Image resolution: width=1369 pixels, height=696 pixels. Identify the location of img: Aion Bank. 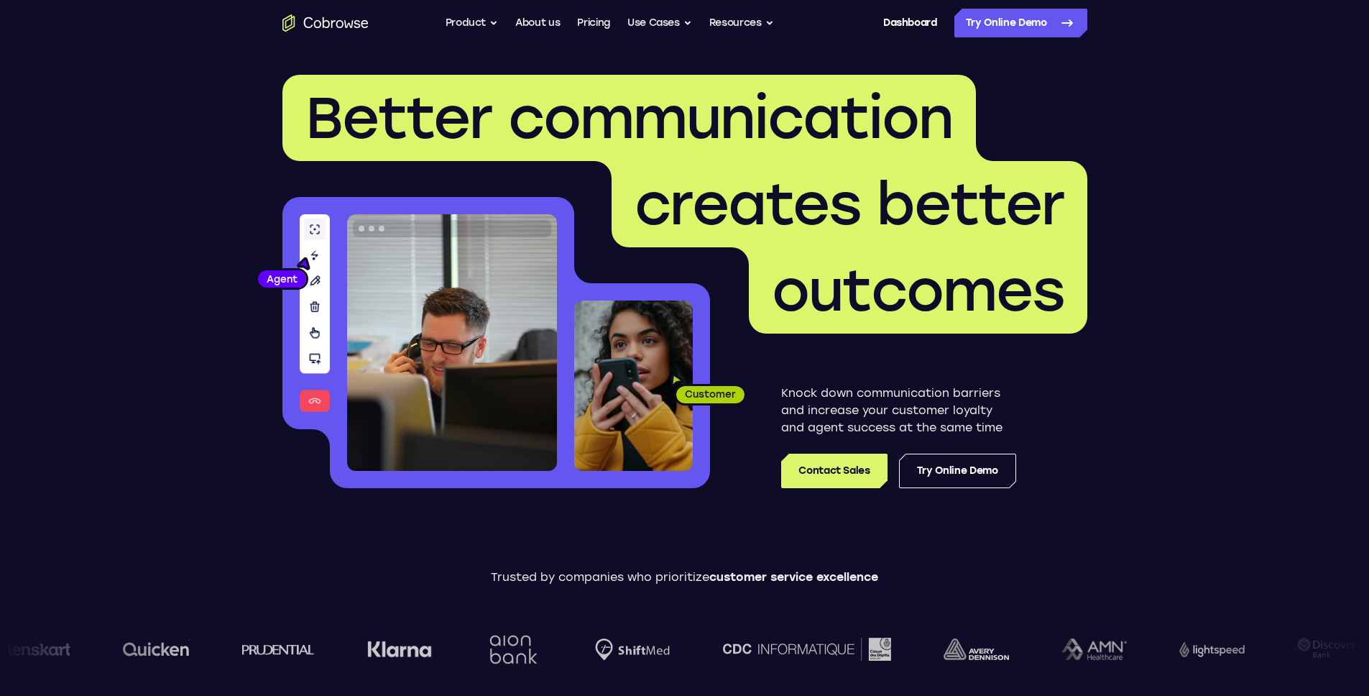
(510, 649).